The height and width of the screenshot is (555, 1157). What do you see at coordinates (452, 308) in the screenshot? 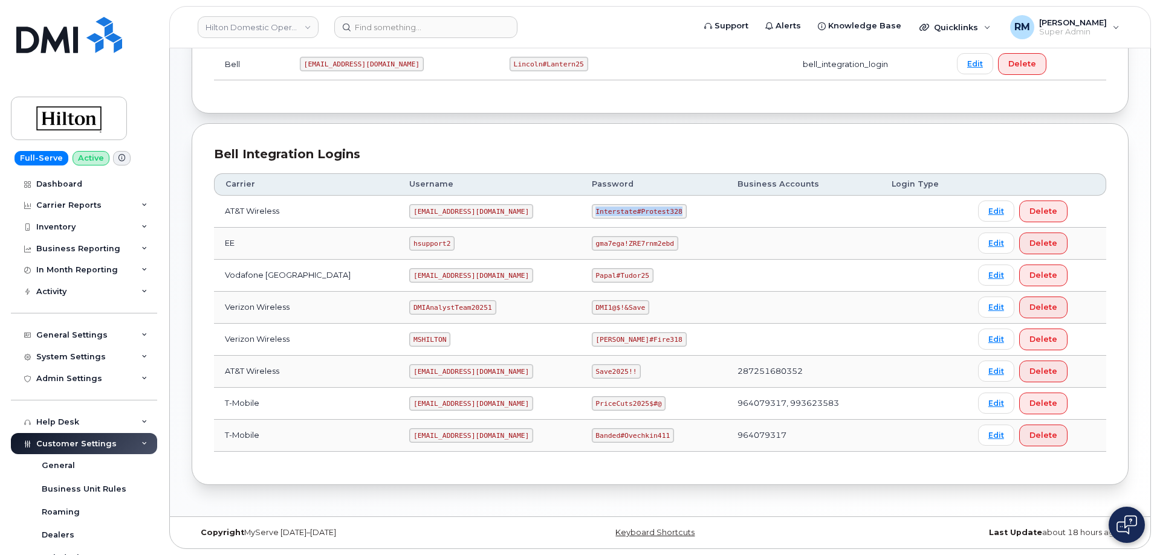
I see `code: DMIAnalystTeam20251` at bounding box center [452, 308].